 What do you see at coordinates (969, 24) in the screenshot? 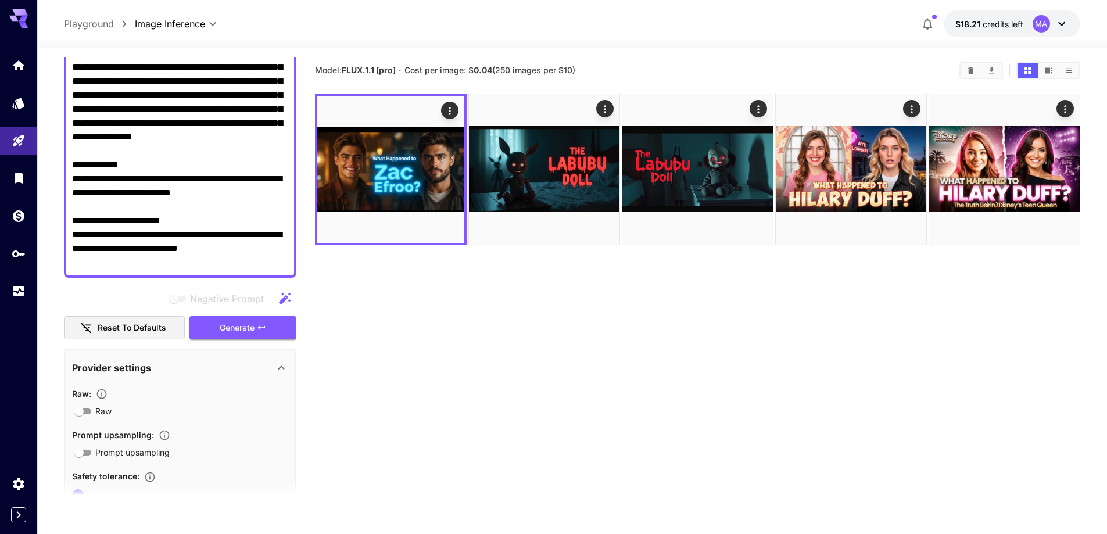
I see `span: $18.21` at bounding box center [969, 24].